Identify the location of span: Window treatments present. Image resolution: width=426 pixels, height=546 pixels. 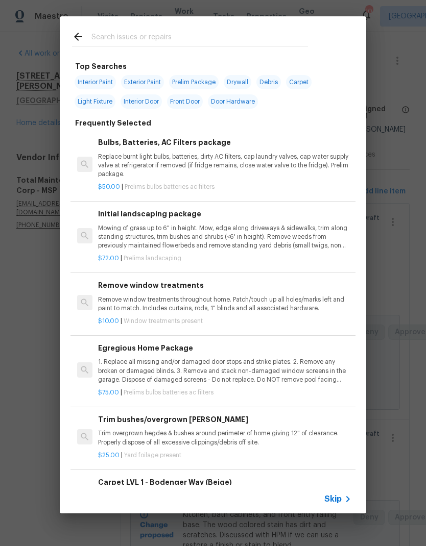
(163, 321).